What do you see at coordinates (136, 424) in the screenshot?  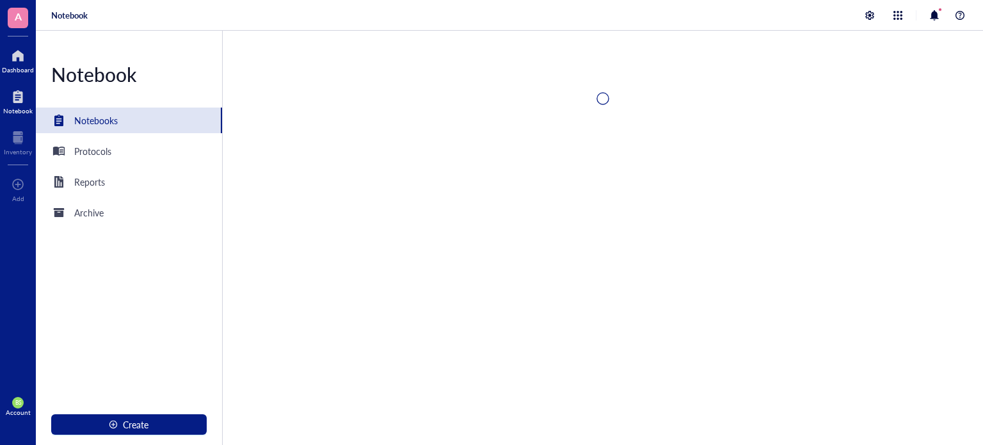 I see `span: Create` at bounding box center [136, 424].